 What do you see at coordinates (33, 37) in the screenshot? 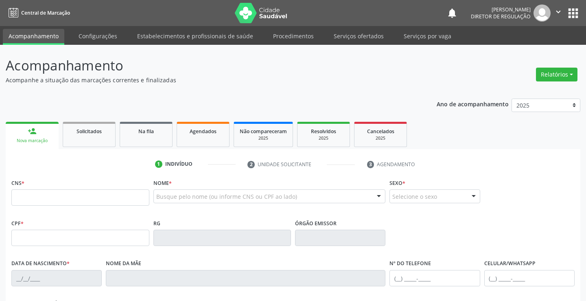
I see `a: Acompanhamento` at bounding box center [33, 37].